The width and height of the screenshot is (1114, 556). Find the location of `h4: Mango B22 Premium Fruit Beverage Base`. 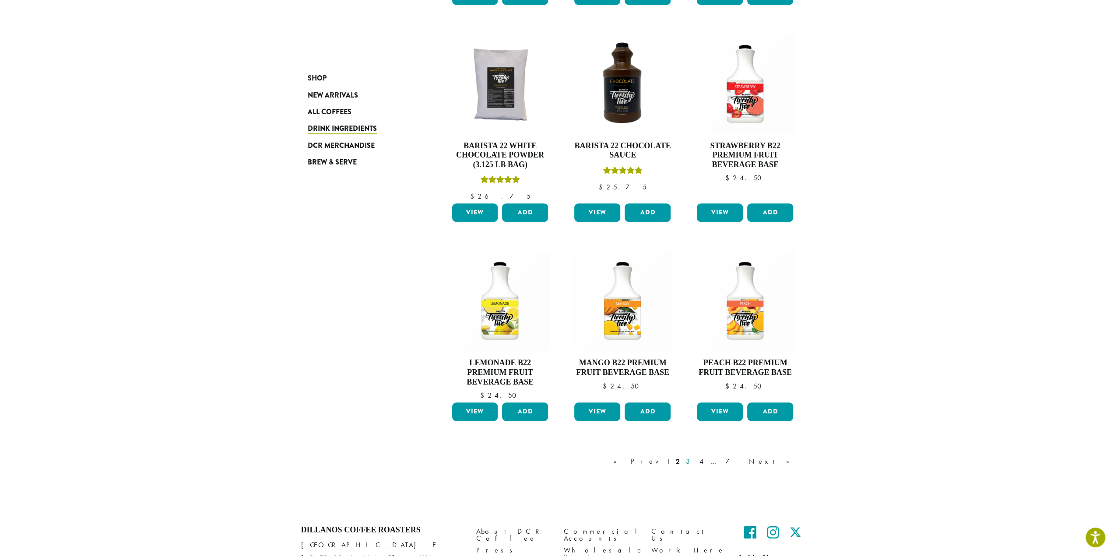

h4: Mango B22 Premium Fruit Beverage Base is located at coordinates (622, 368).